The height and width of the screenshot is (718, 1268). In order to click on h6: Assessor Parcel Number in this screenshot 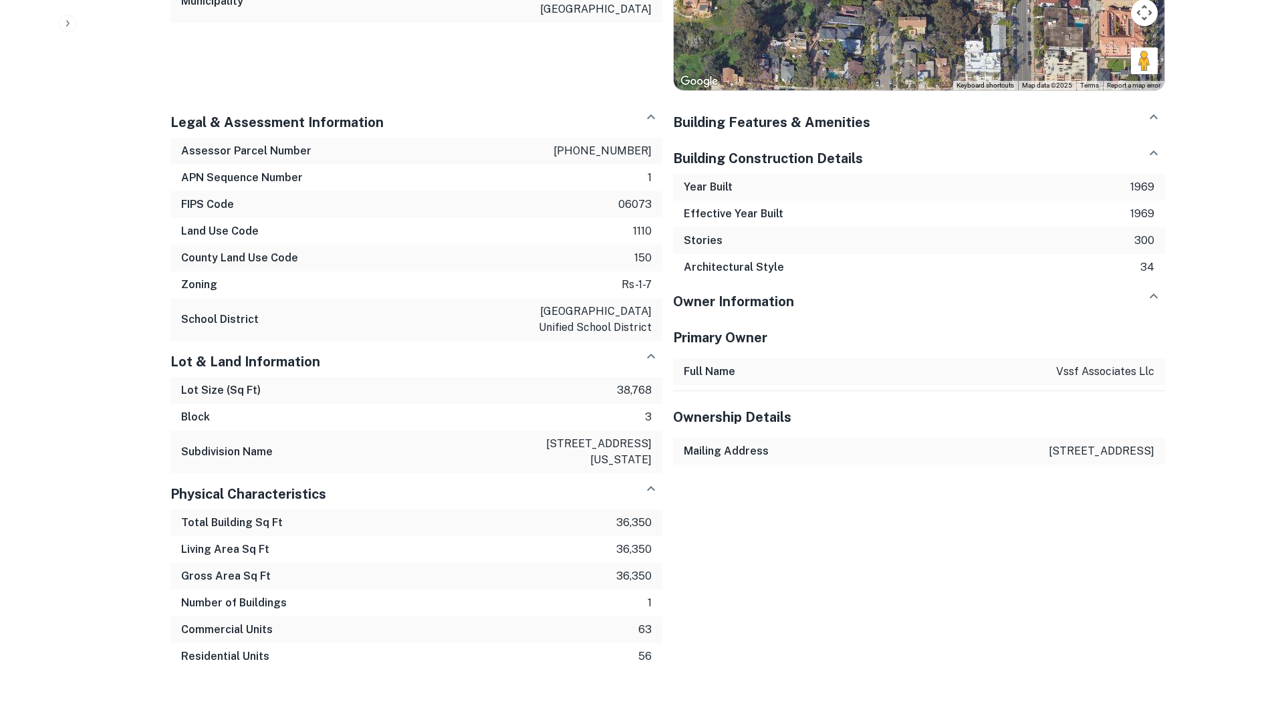, I will do `click(246, 151)`.